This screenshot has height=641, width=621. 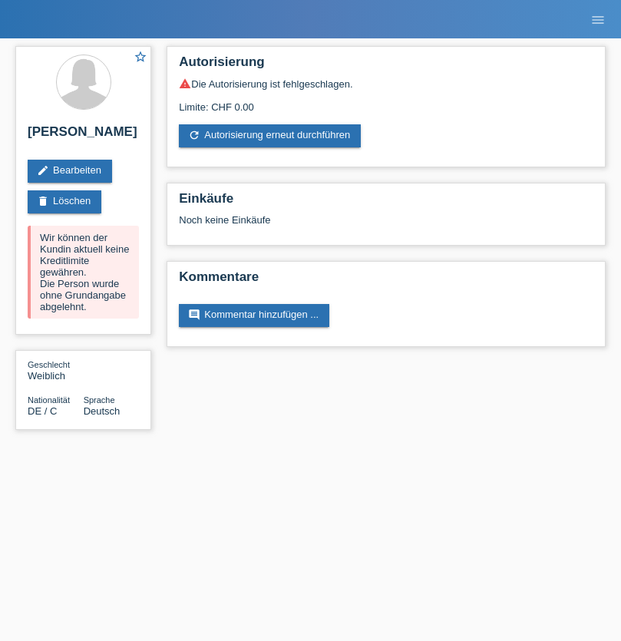 What do you see at coordinates (64, 202) in the screenshot?
I see `a: deleteLöschen` at bounding box center [64, 202].